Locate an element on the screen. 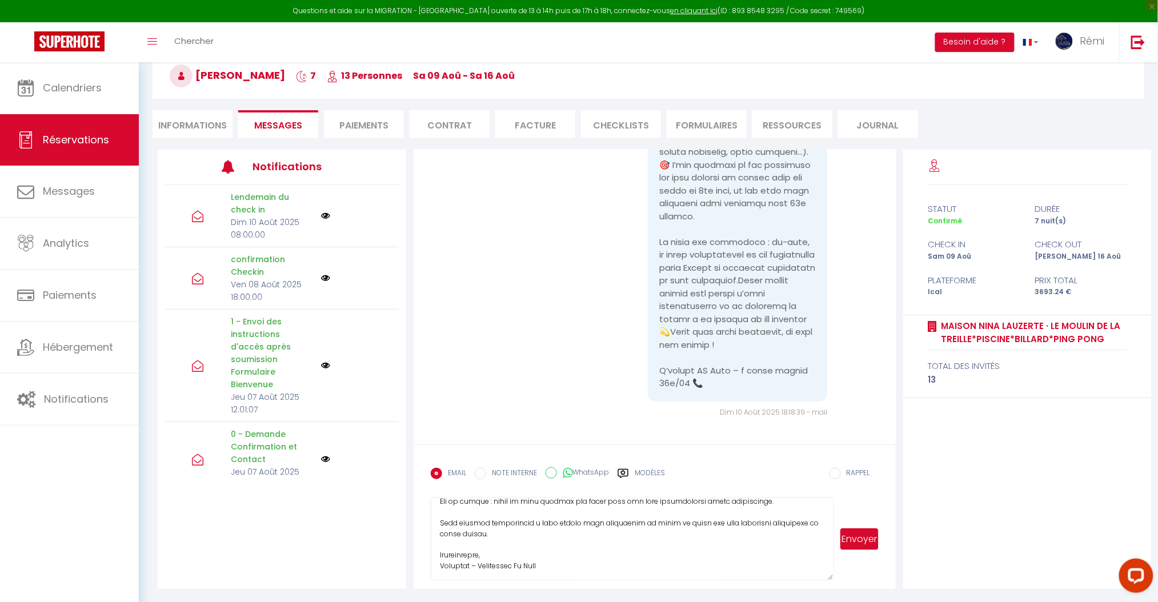 Image resolution: width=1158 pixels, height=602 pixels. button: Open LiveChat chat widget is located at coordinates (26, 22).